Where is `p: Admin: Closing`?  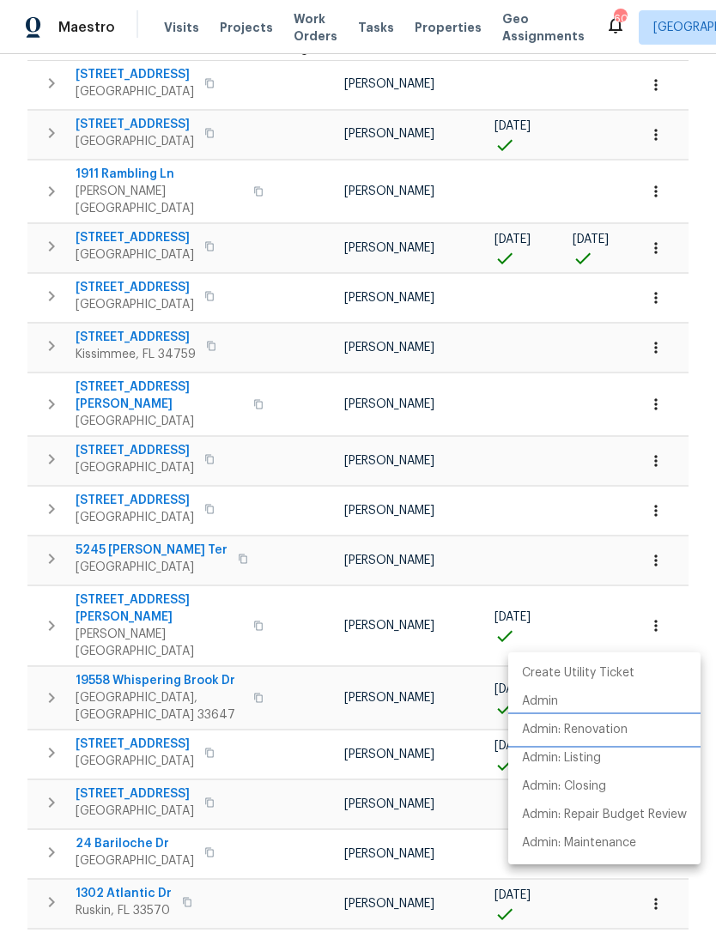 p: Admin: Closing is located at coordinates (564, 786).